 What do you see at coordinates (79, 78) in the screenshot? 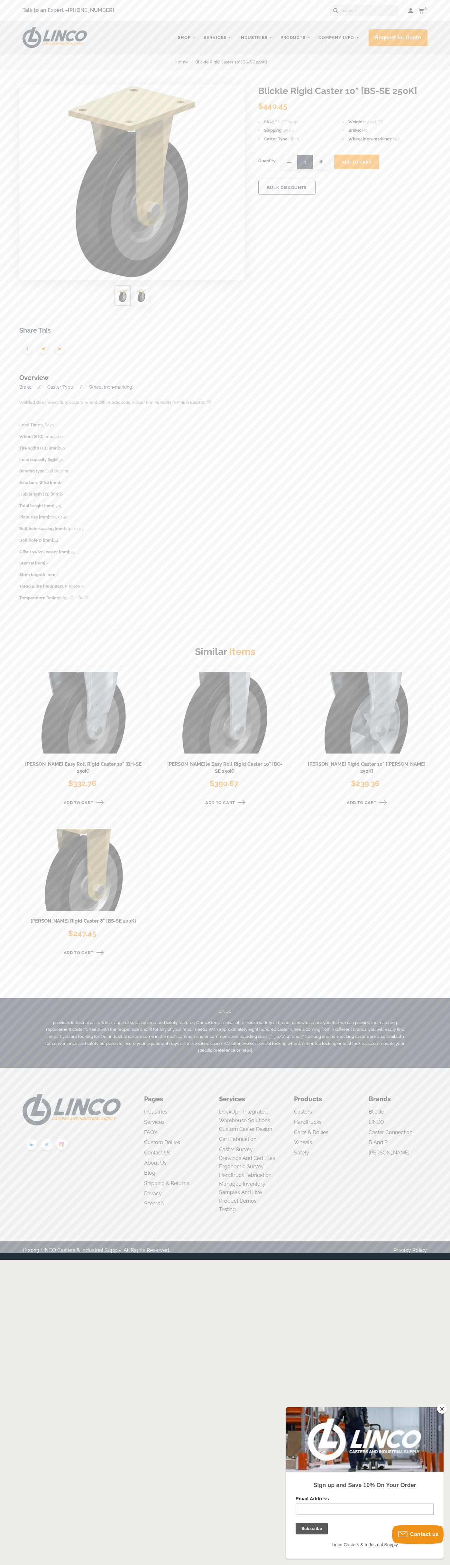
I see `strong: Sign up and Save 10% On Your Order` at bounding box center [79, 78].